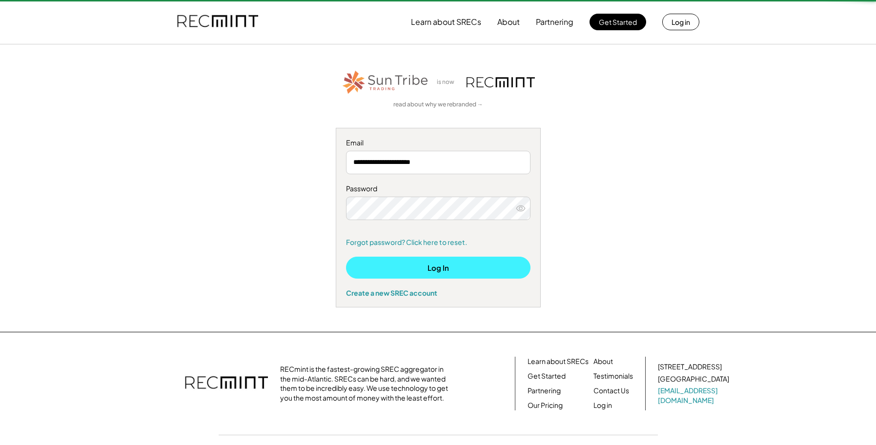 This screenshot has height=445, width=876. I want to click on a: read about why we rebranded →, so click(438, 104).